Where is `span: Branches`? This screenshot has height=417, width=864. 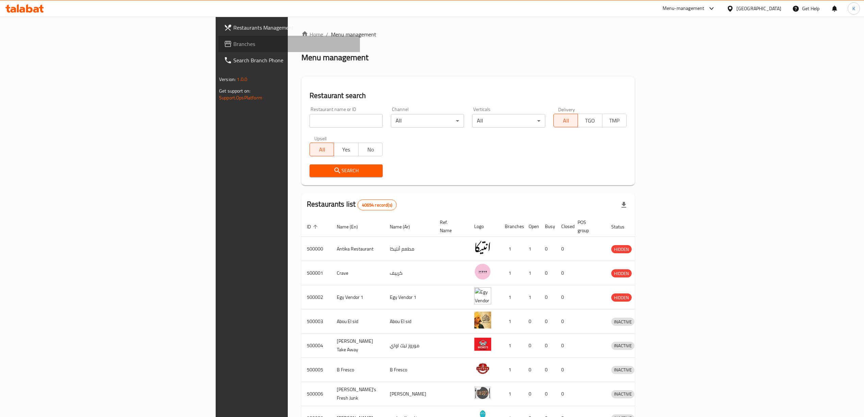 span: Branches is located at coordinates (294, 44).